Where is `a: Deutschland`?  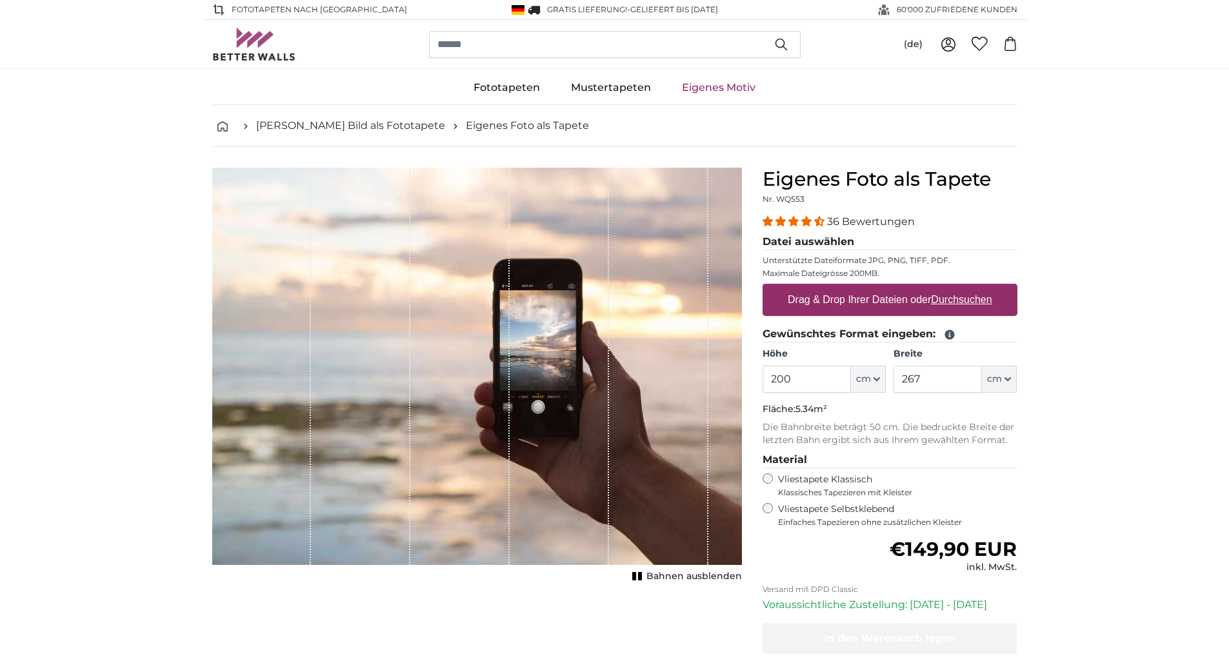
a: Deutschland is located at coordinates (518, 10).